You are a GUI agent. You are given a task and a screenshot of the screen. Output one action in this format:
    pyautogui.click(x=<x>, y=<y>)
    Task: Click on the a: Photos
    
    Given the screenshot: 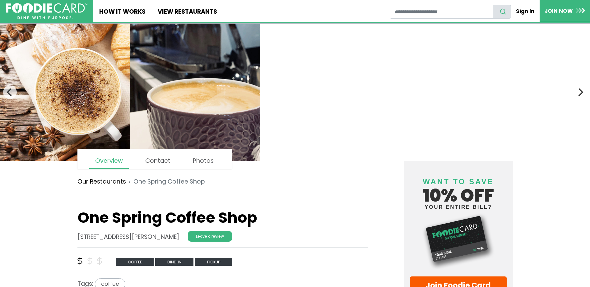 What is the action you would take?
    pyautogui.click(x=203, y=161)
    